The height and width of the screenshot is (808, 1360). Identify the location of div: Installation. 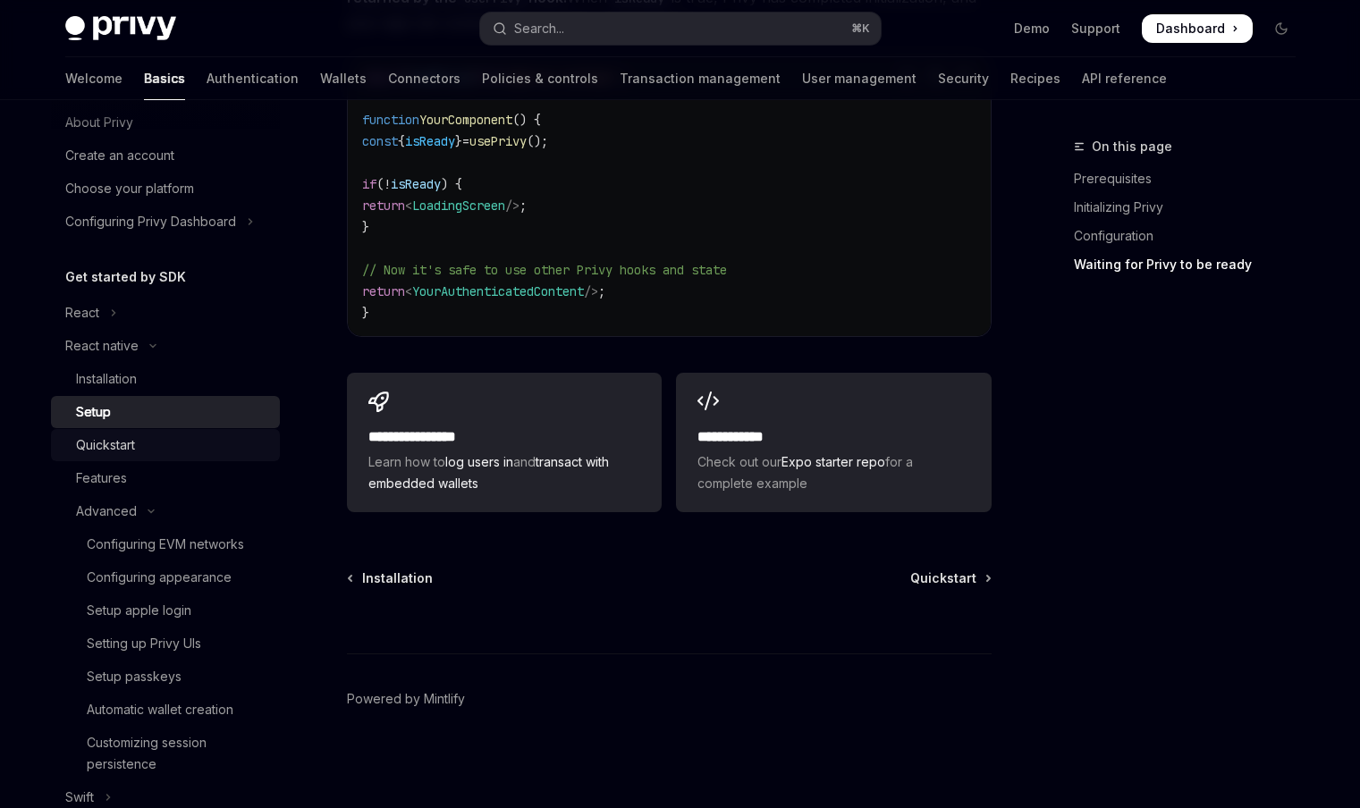
(106, 379).